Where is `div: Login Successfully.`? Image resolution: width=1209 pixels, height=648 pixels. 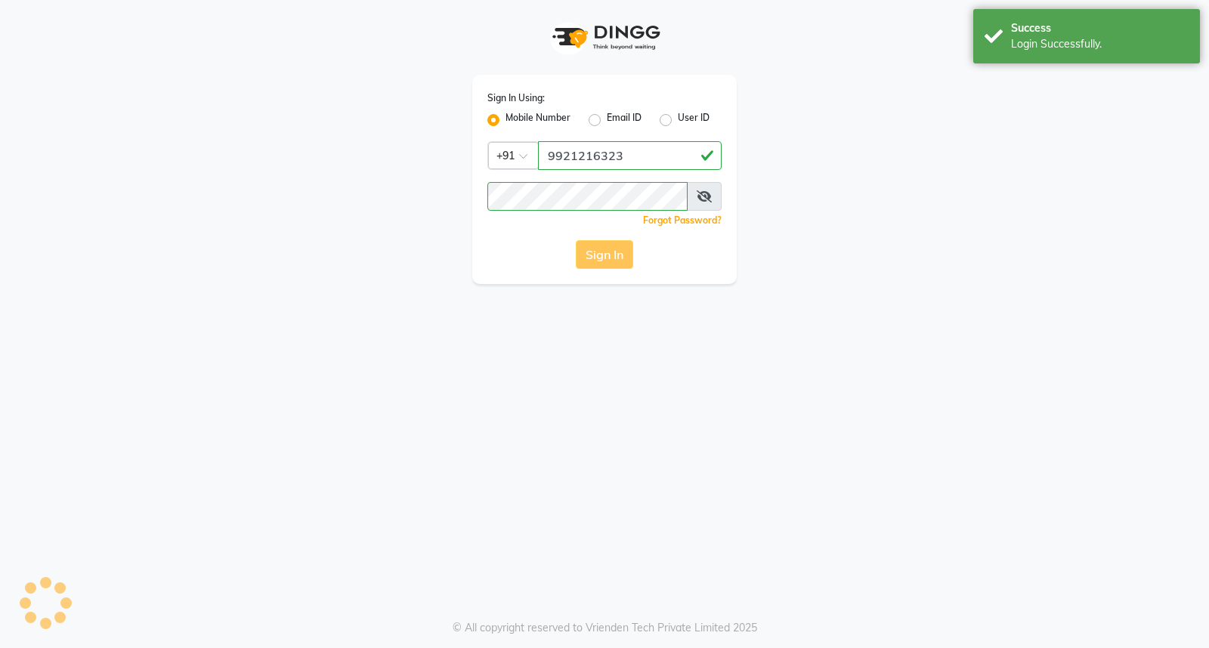
div: Login Successfully. is located at coordinates (1099, 44).